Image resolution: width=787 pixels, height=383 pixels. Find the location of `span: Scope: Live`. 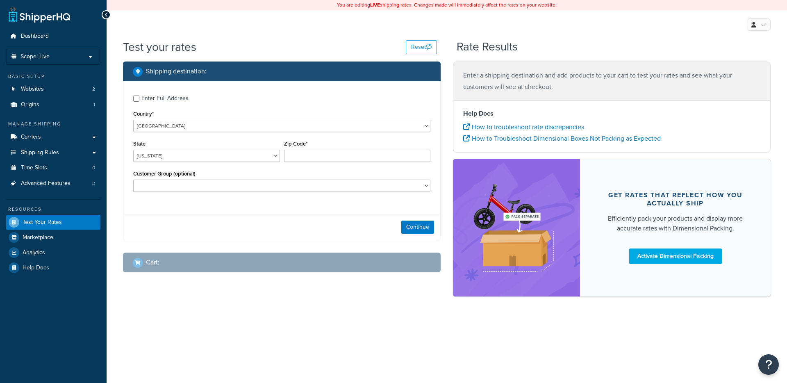

span: Scope: Live is located at coordinates (35, 57).